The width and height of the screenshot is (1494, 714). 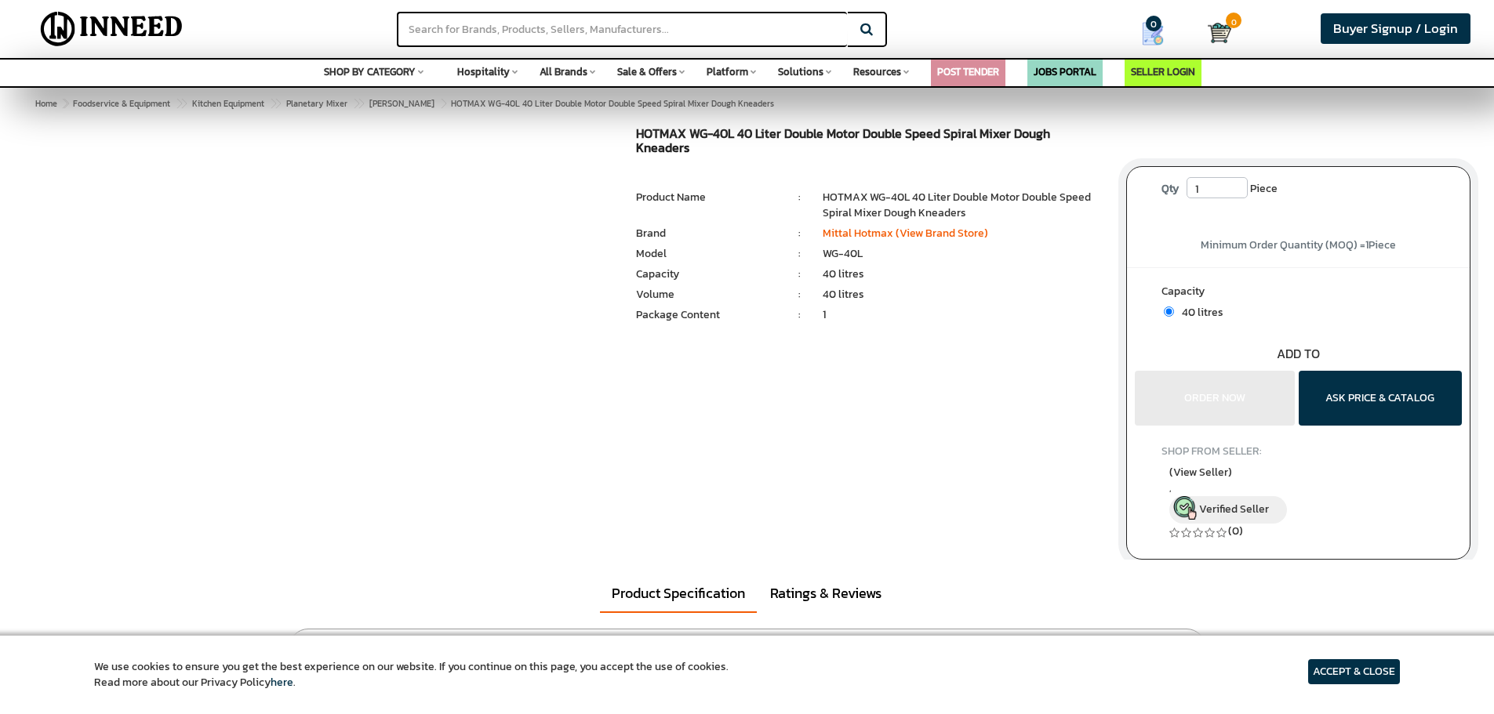 What do you see at coordinates (1298, 451) in the screenshot?
I see `h4: SHOP FROM SELLER:` at bounding box center [1298, 451].